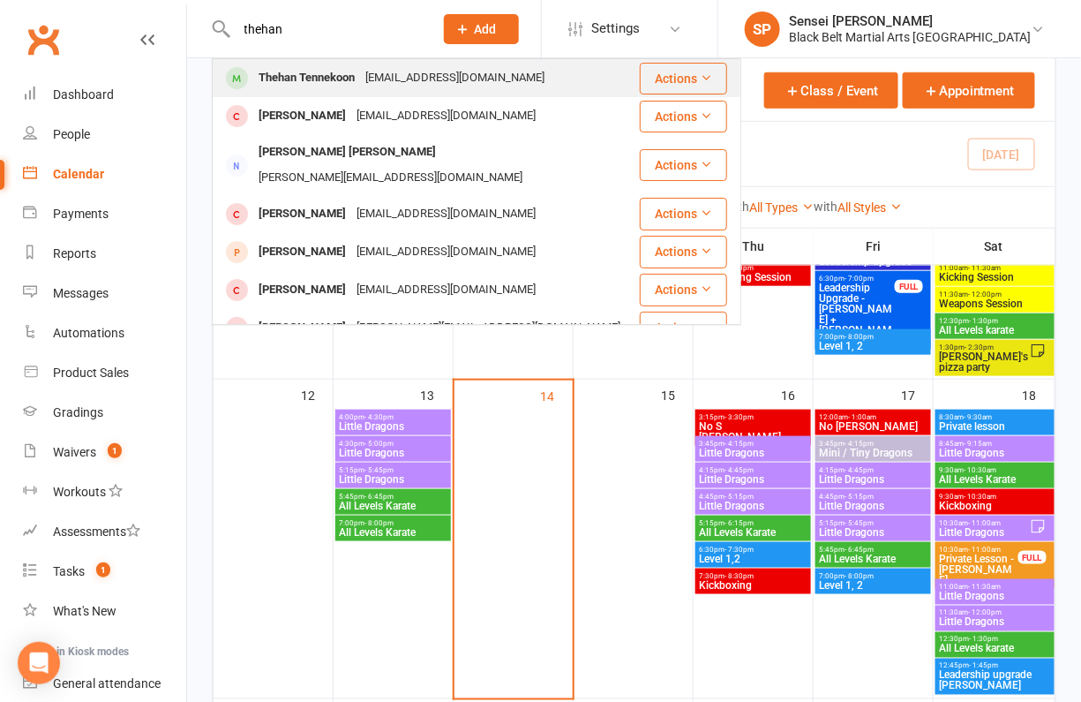 This screenshot has height=702, width=1081. Describe the element at coordinates (69, 571) in the screenshot. I see `div: Tasks` at that location.